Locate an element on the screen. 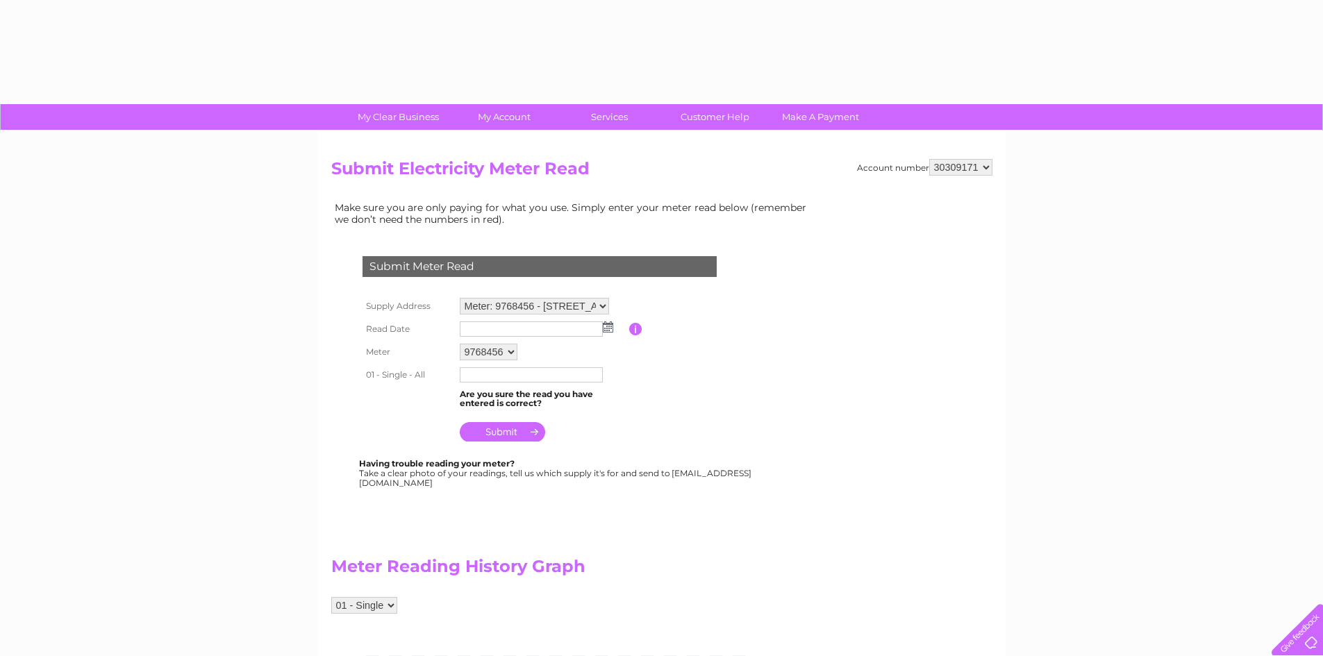 Image resolution: width=1323 pixels, height=656 pixels. h2: Submit Electricity Meter Read is located at coordinates (662, 172).